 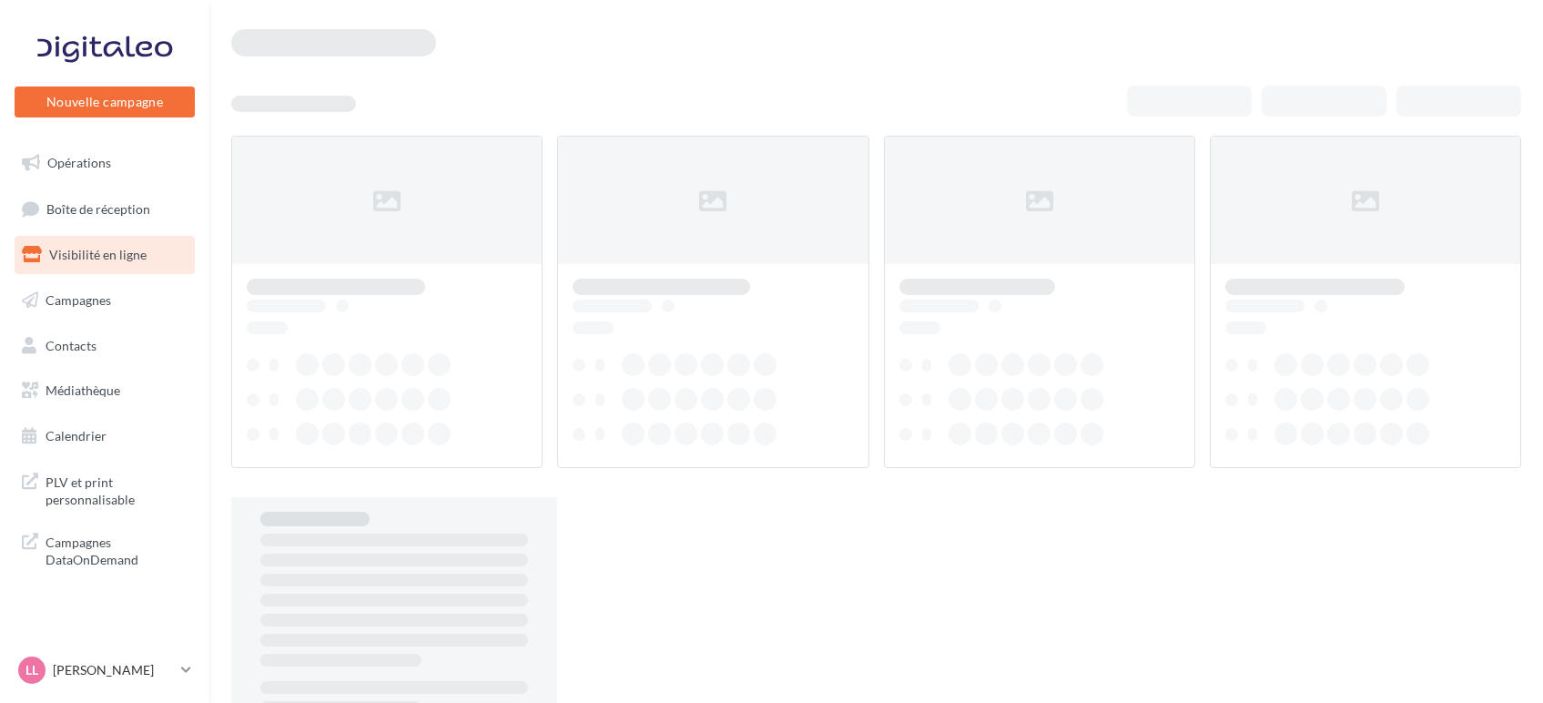 I want to click on span: PLV et print personnalisable, so click(x=116, y=489).